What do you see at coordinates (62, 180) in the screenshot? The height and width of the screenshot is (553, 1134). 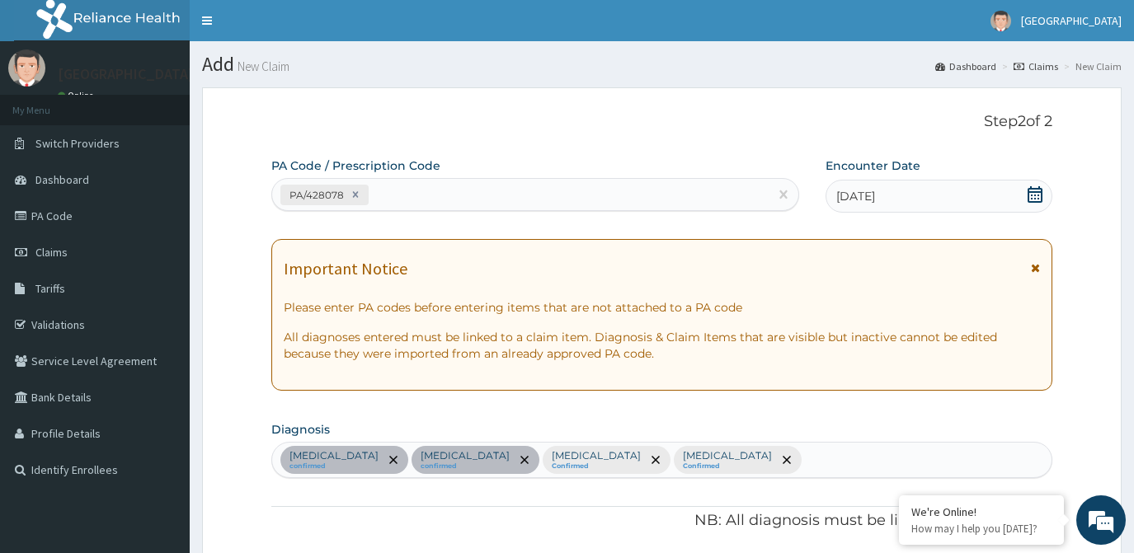 I see `span: Dashboard` at bounding box center [62, 180].